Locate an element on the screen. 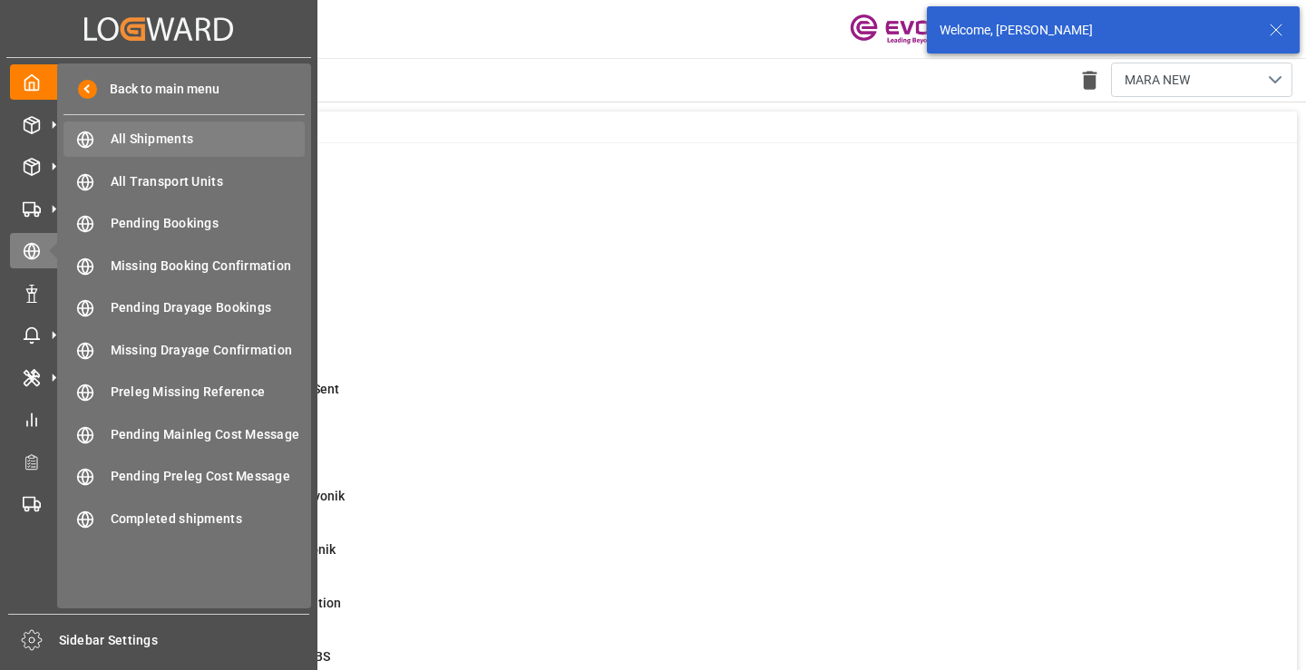 This screenshot has width=1306, height=670. span: Missing Drayage Confirmation is located at coordinates (208, 350).